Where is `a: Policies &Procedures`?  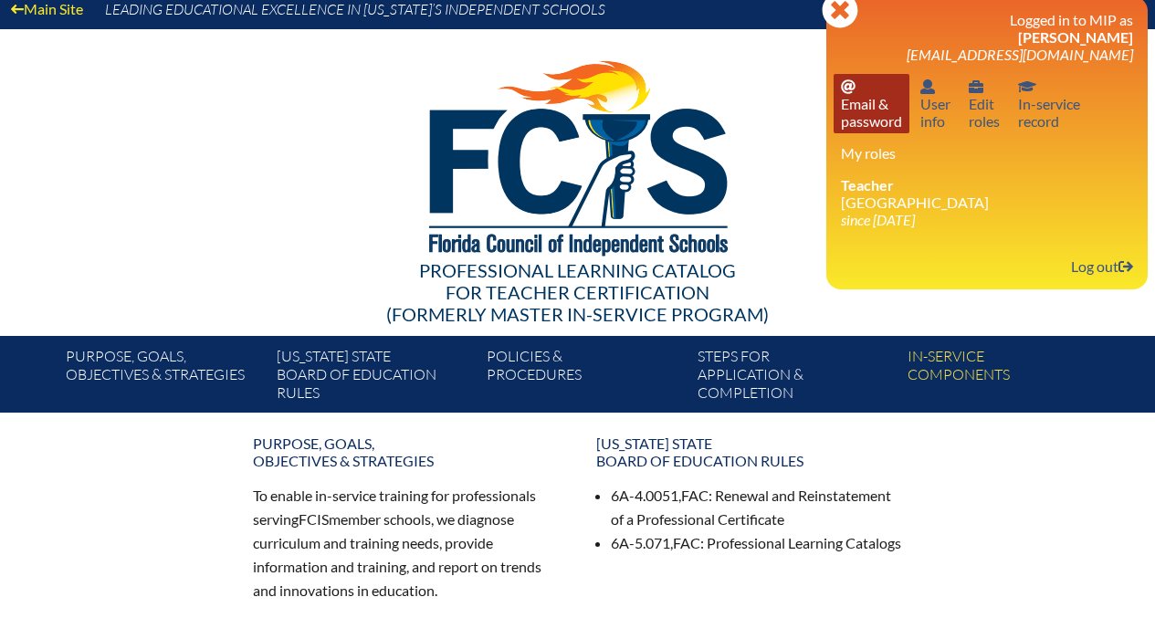 a: Policies &Procedures is located at coordinates (585, 378).